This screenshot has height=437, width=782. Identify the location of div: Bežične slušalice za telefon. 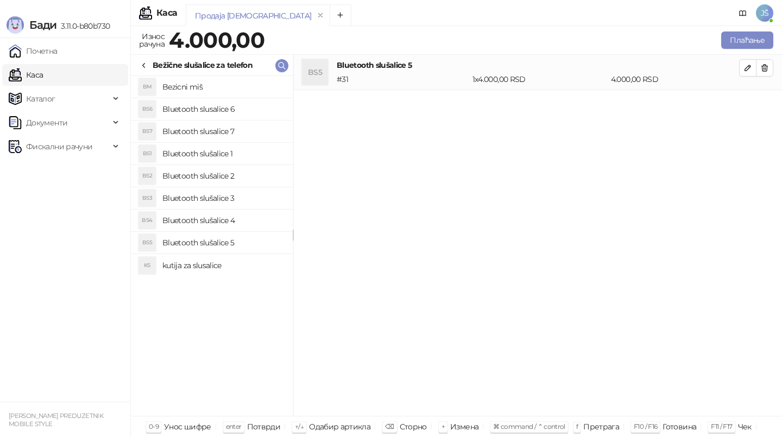
(203, 65).